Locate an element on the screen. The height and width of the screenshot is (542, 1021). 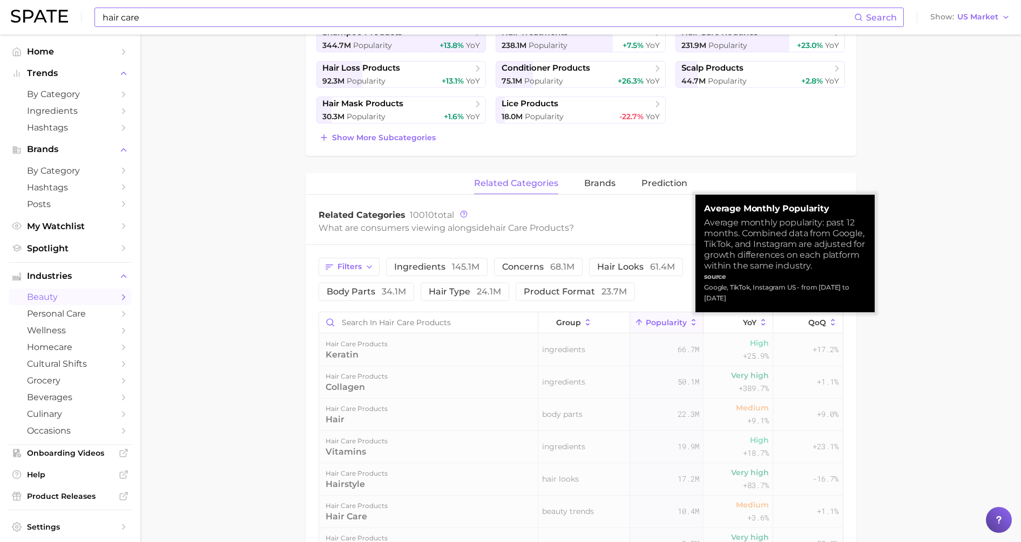
span: ingredients is located at coordinates (437, 267).